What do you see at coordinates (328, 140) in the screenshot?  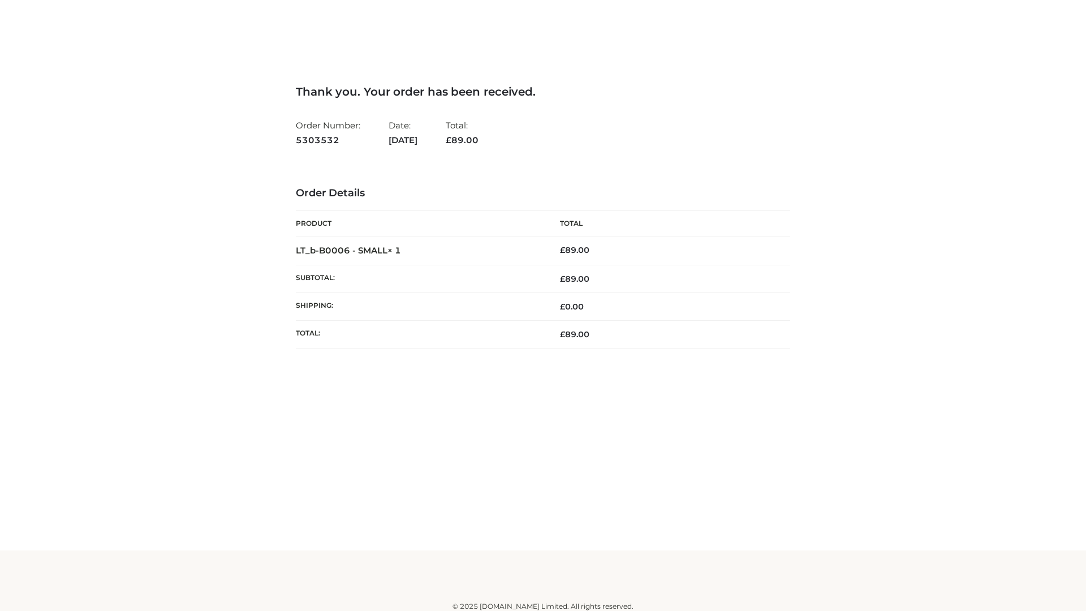 I see `strong: 5303532` at bounding box center [328, 140].